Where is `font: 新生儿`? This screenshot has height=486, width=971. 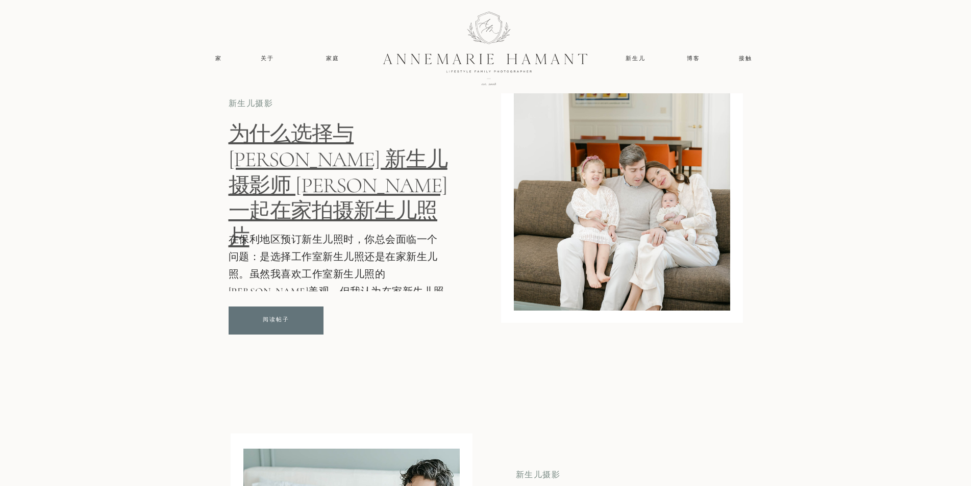 font: 新生儿 is located at coordinates (636, 58).